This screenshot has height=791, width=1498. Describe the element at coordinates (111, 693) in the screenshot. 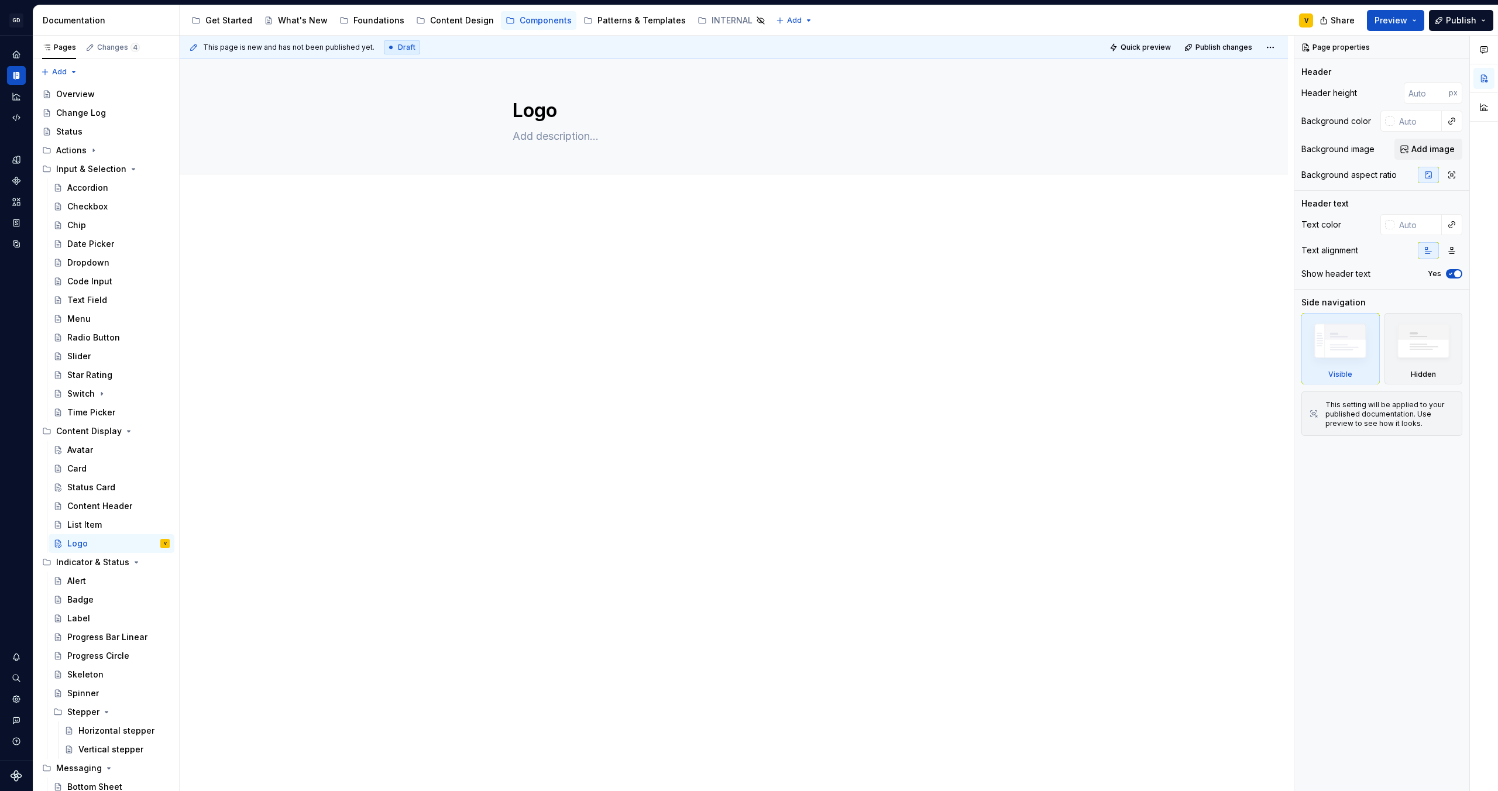

I see `a: Spinner` at that location.